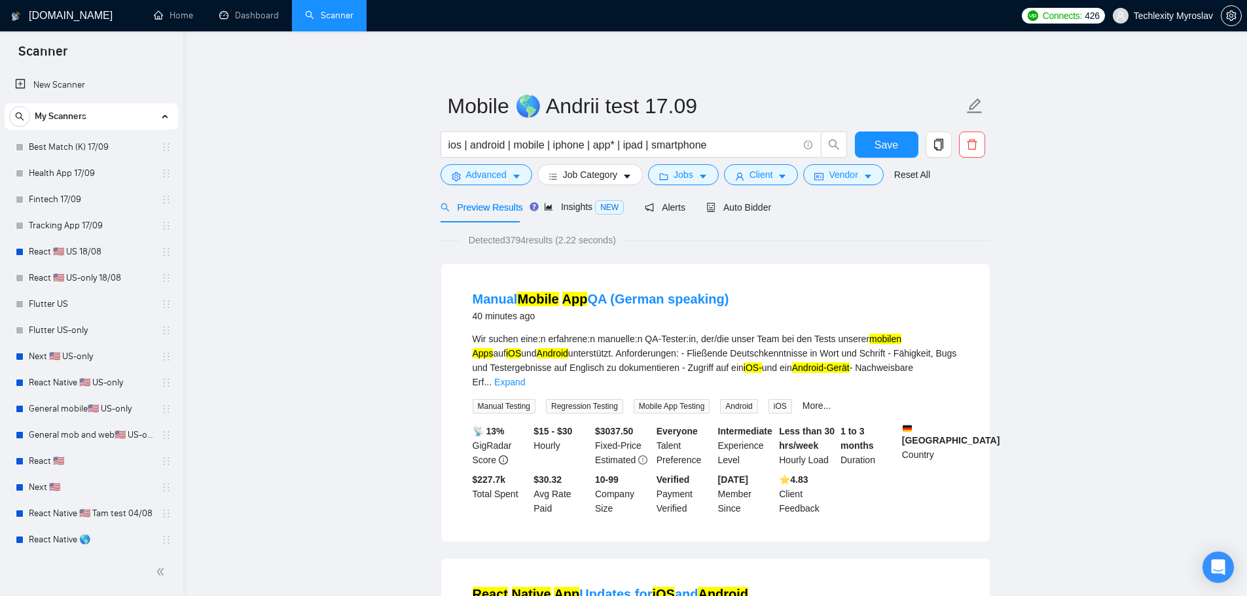 The width and height of the screenshot is (1247, 596). I want to click on a: More..., so click(817, 406).